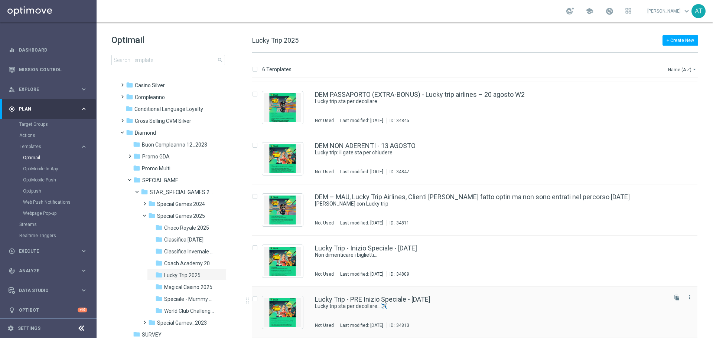 This screenshot has width=713, height=338. What do you see at coordinates (182, 276) in the screenshot?
I see `span: Lucky Trip 2025` at bounding box center [182, 276].